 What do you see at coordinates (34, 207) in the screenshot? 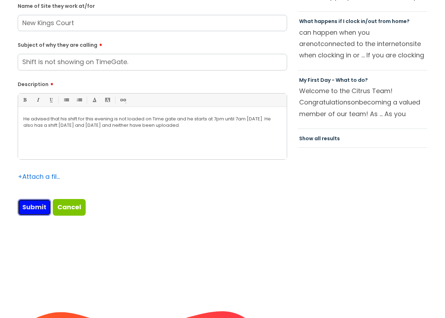
I see `input: Submit` at bounding box center [34, 207].